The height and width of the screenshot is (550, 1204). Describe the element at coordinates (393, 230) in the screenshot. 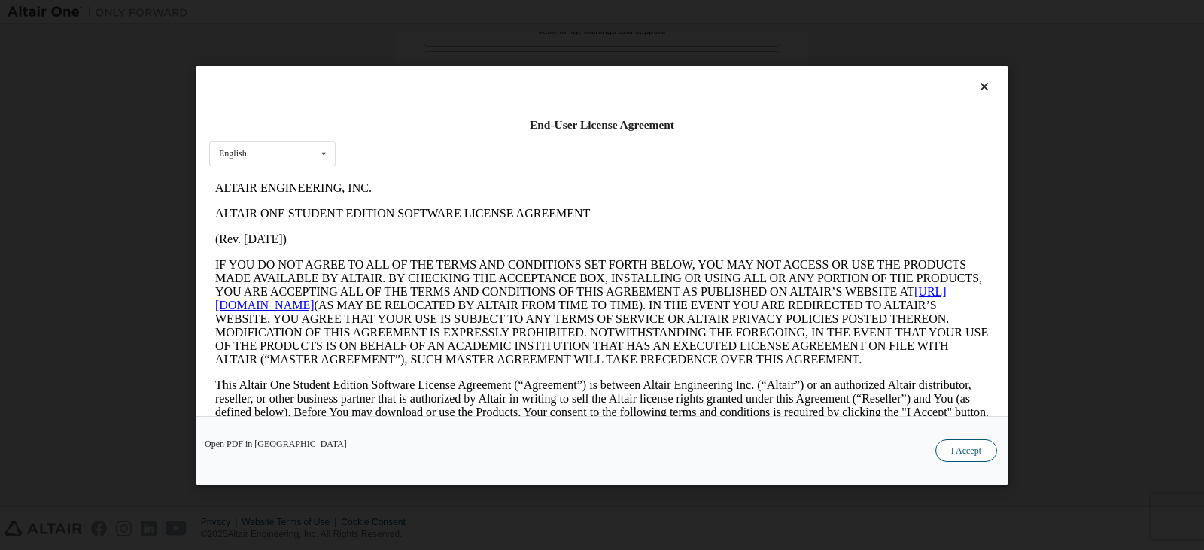

I see `p: This Altair One Student Edition Software License Agreement (“Agreement”) is between Altair Engine...` at that location.